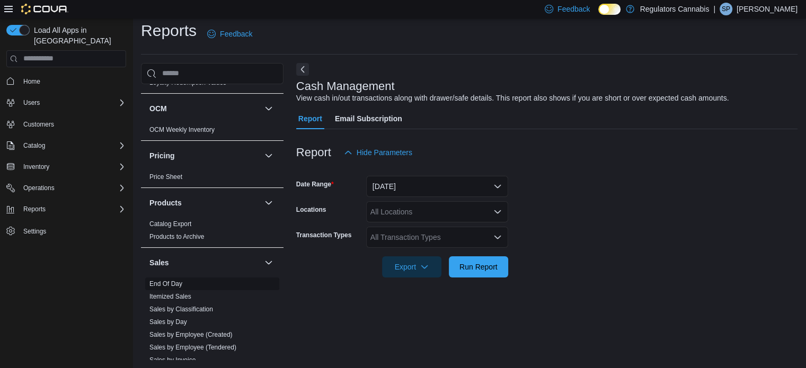 This screenshot has width=806, height=368. Describe the element at coordinates (212, 233) in the screenshot. I see `div: Products` at that location.